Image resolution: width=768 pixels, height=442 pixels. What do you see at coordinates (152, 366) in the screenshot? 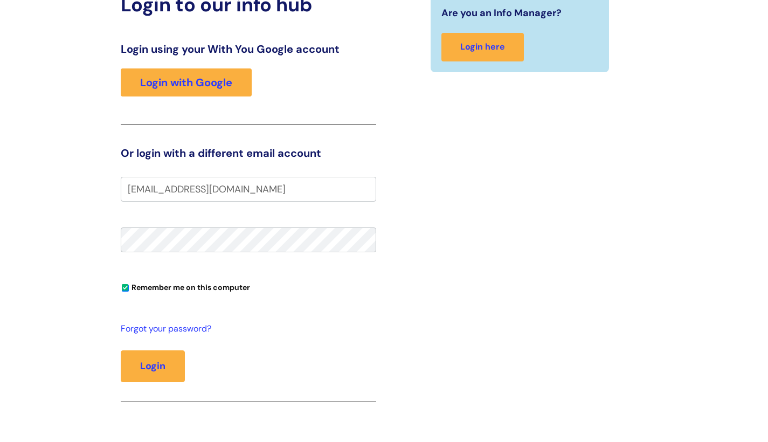
I see `button: Login` at bounding box center [152, 366].